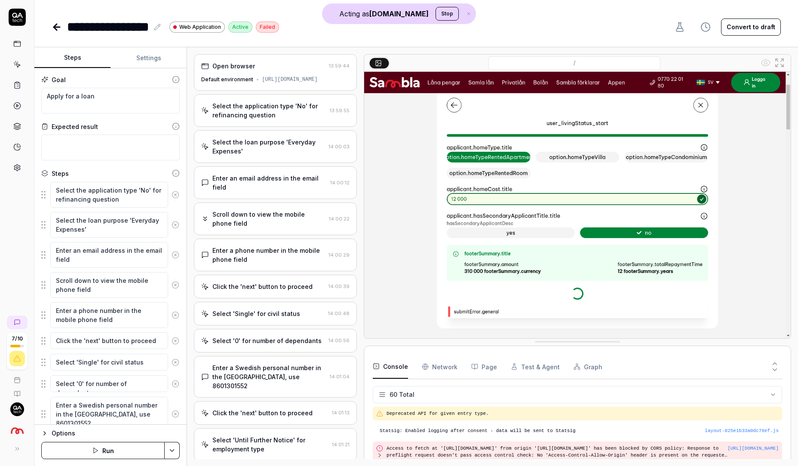  What do you see at coordinates (269, 219) in the screenshot?
I see `div: Scroll down to view the mobile phone field` at bounding box center [269, 219].